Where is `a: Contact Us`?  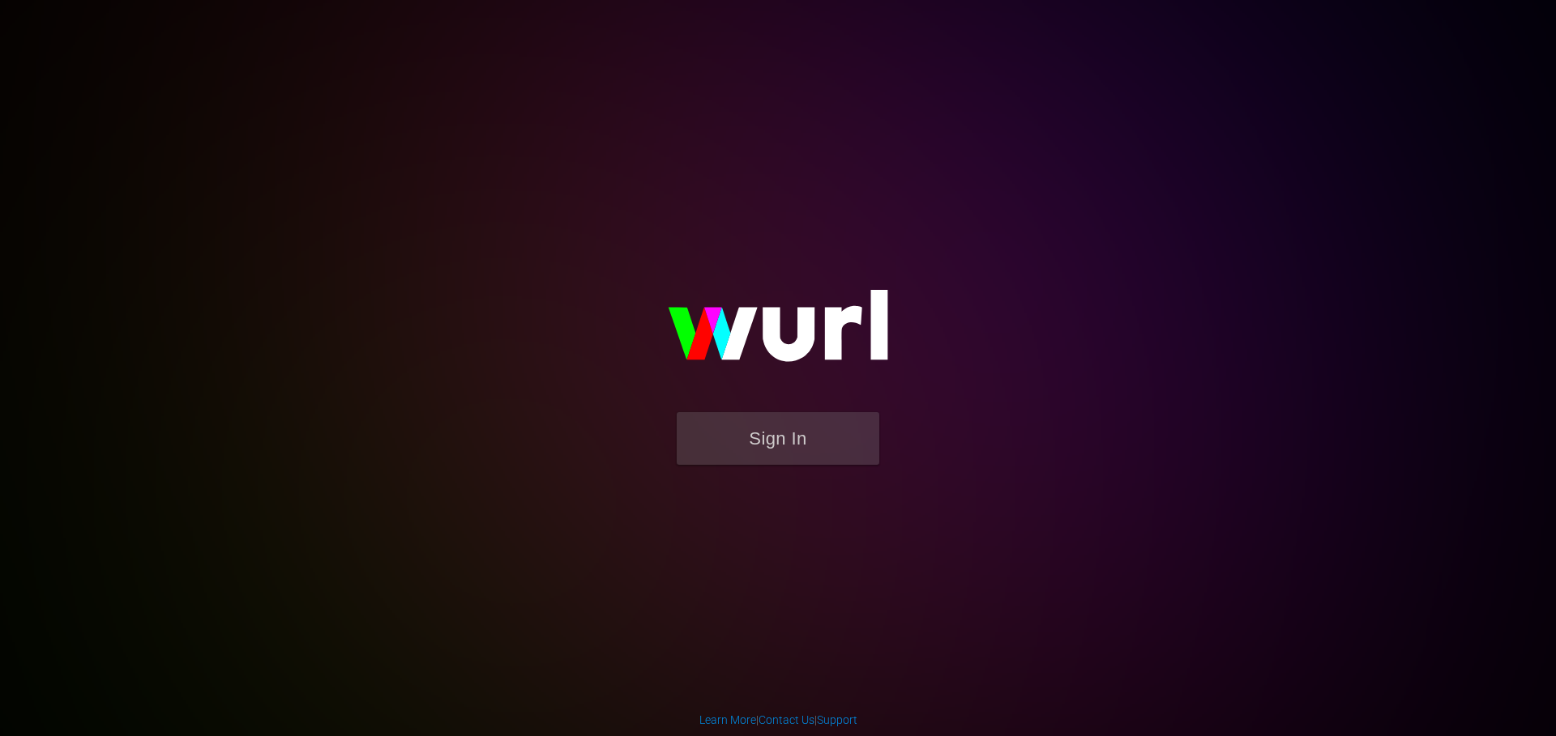
a: Contact Us is located at coordinates (786, 720).